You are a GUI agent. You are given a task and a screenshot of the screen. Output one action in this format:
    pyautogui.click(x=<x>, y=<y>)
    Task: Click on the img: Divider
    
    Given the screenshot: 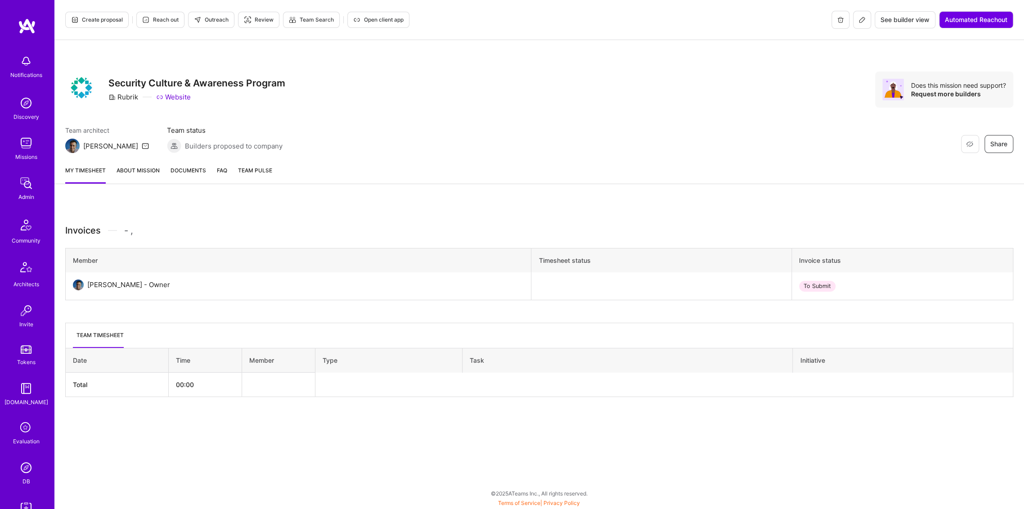 What is the action you would take?
    pyautogui.click(x=112, y=230)
    